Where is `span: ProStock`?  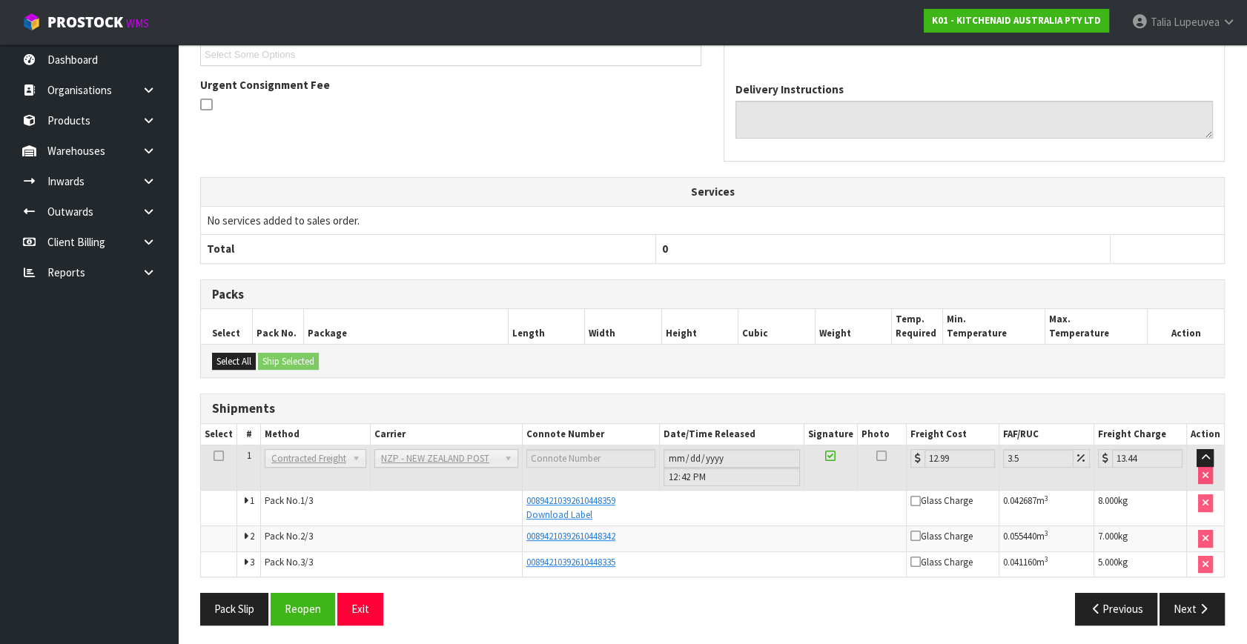 span: ProStock is located at coordinates (85, 22).